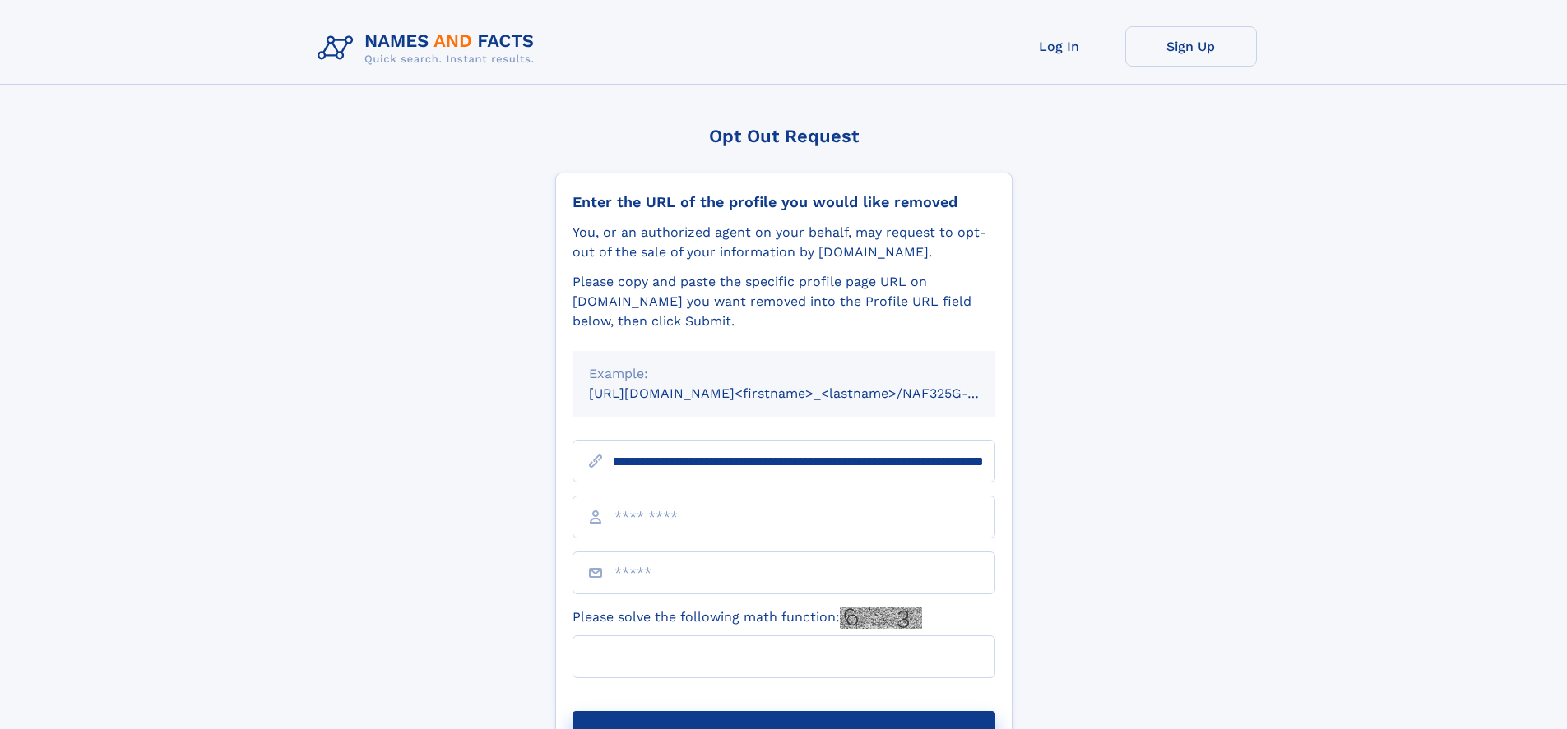  I want to click on div: Opt Out Request, so click(784, 136).